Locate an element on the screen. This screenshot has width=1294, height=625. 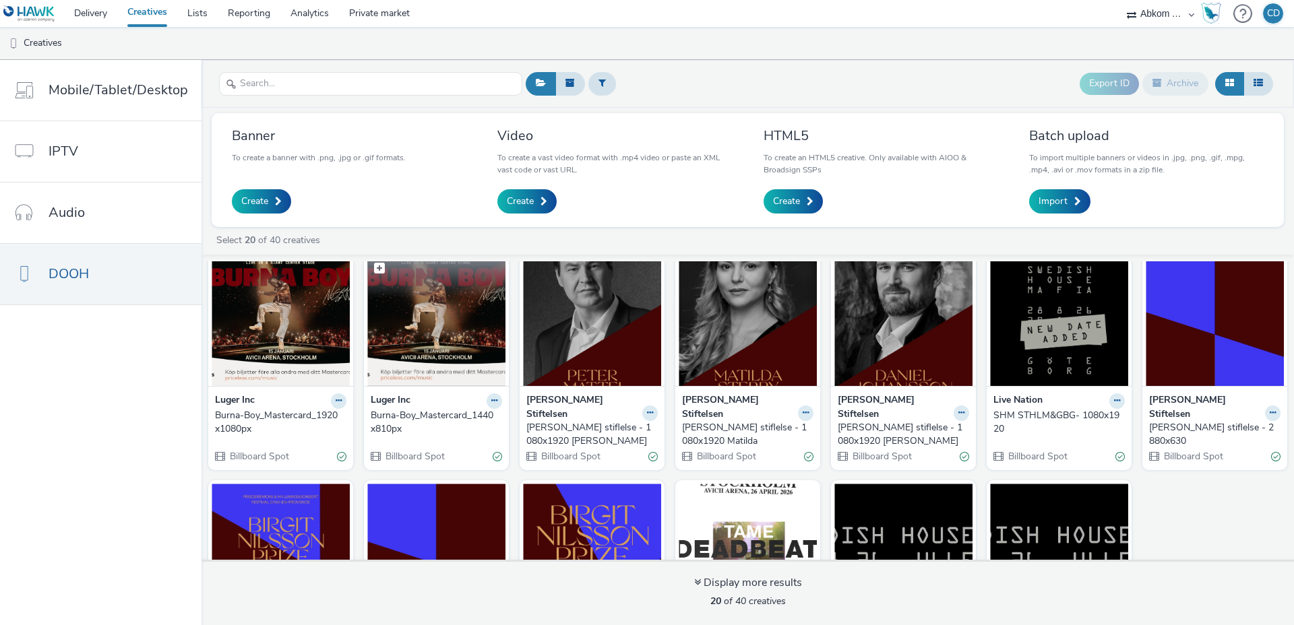
a: Import is located at coordinates (1059, 202).